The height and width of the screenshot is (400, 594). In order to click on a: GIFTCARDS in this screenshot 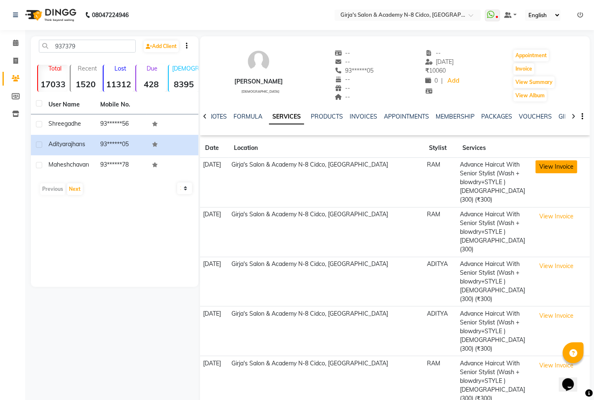, I will do `click(575, 117)`.